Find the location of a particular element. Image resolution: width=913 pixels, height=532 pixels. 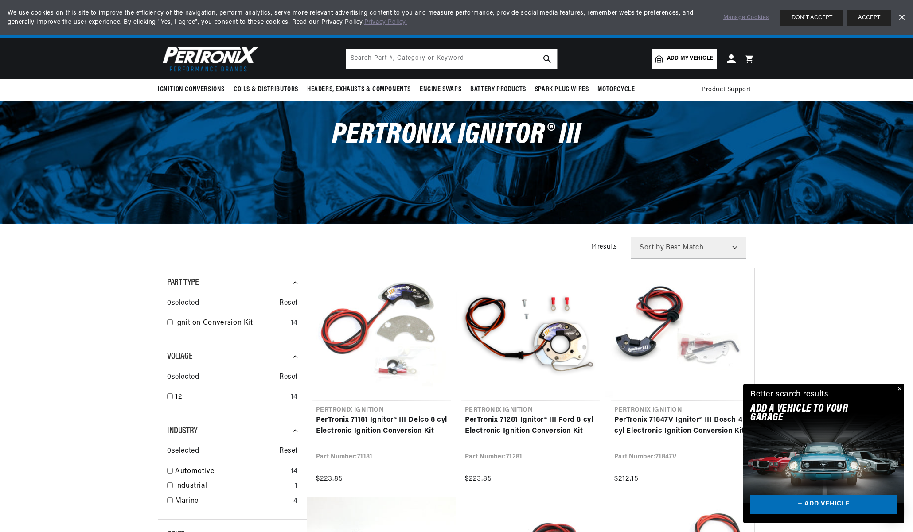

span: Battery Products is located at coordinates (498, 89).